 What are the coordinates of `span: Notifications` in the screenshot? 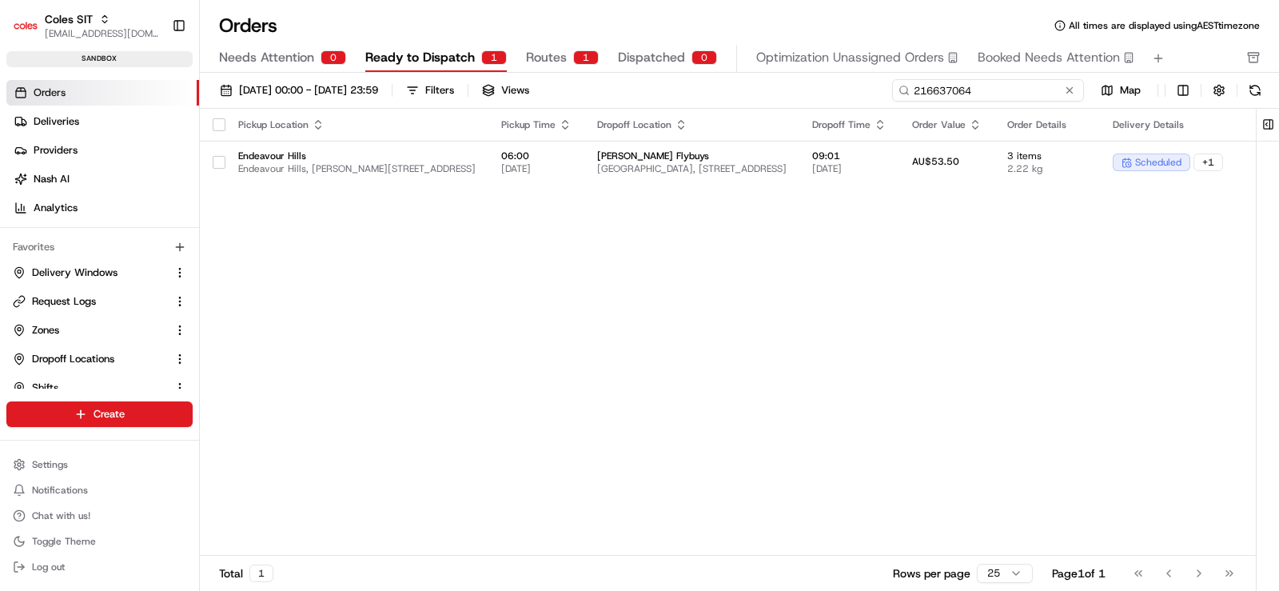 It's located at (60, 490).